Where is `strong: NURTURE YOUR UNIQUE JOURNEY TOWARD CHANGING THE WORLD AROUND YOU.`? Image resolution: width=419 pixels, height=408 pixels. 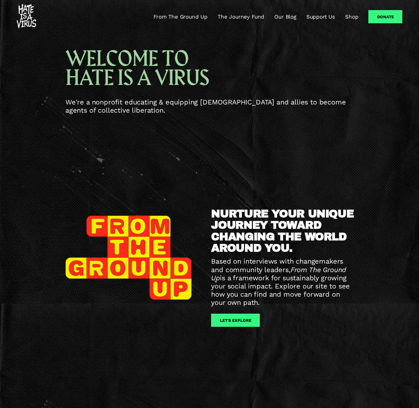
strong: NURTURE YOUR UNIQUE JOURNEY TOWARD CHANGING THE WORLD AROUND YOU. is located at coordinates (284, 231).